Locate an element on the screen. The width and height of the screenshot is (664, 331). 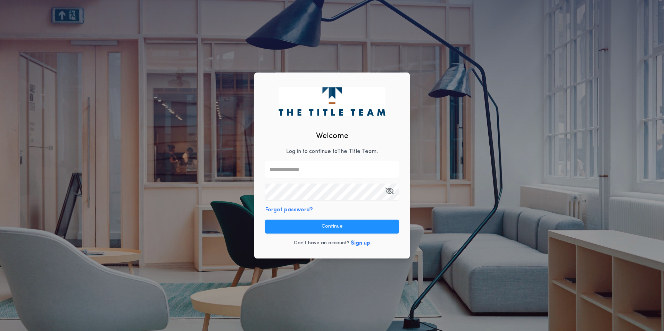
input: Open Keeper Popup is located at coordinates (332, 192).